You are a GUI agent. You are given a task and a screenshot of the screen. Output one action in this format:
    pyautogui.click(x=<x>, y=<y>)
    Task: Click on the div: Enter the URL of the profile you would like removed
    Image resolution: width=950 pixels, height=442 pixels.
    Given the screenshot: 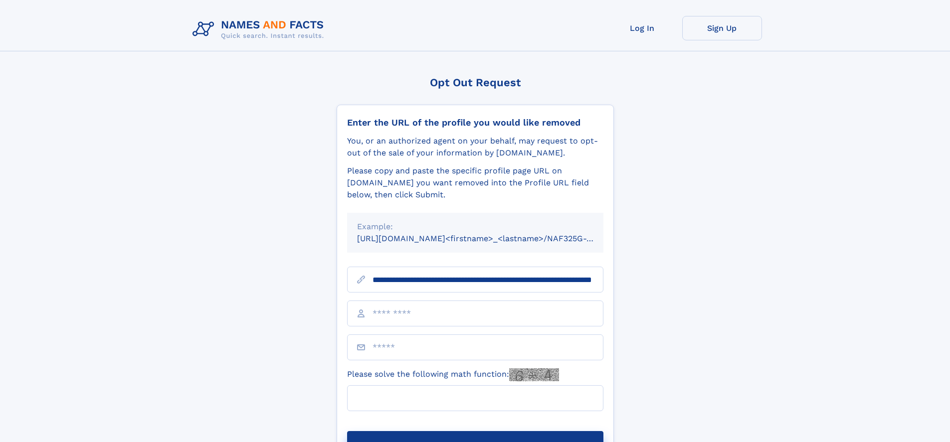 What is the action you would take?
    pyautogui.click(x=475, y=123)
    